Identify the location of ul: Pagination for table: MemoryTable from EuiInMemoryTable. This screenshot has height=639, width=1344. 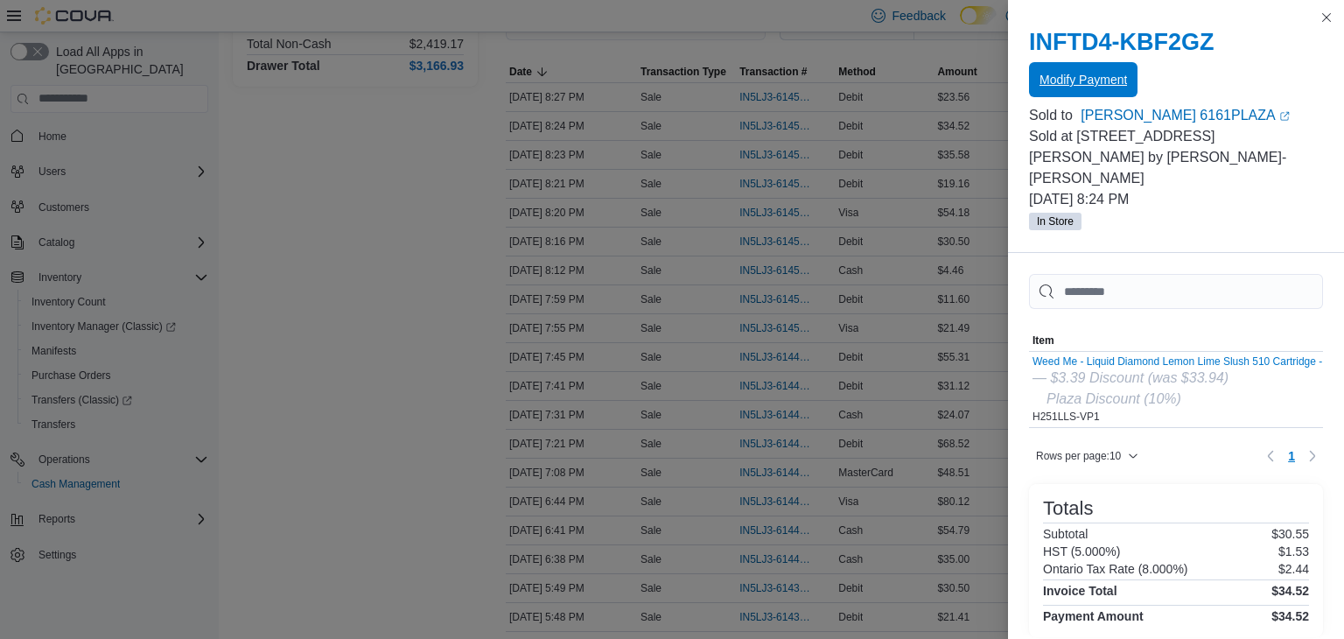
(1292, 456).